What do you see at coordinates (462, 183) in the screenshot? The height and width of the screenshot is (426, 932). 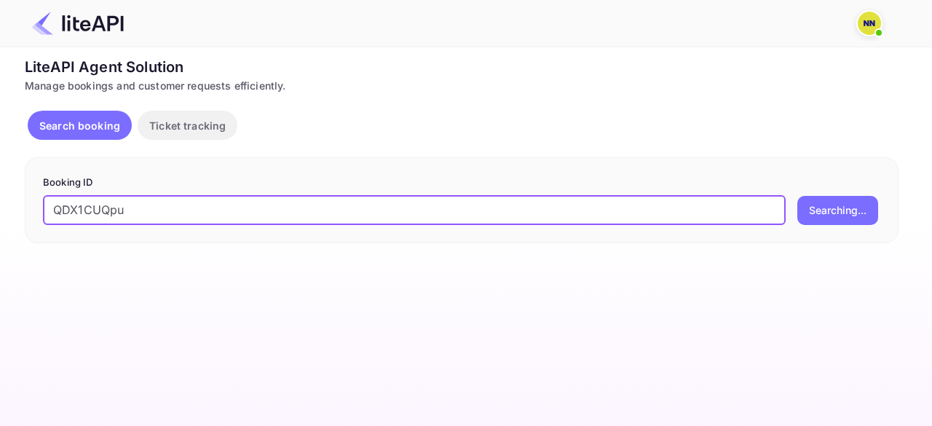 I see `p: Booking ID` at bounding box center [462, 183].